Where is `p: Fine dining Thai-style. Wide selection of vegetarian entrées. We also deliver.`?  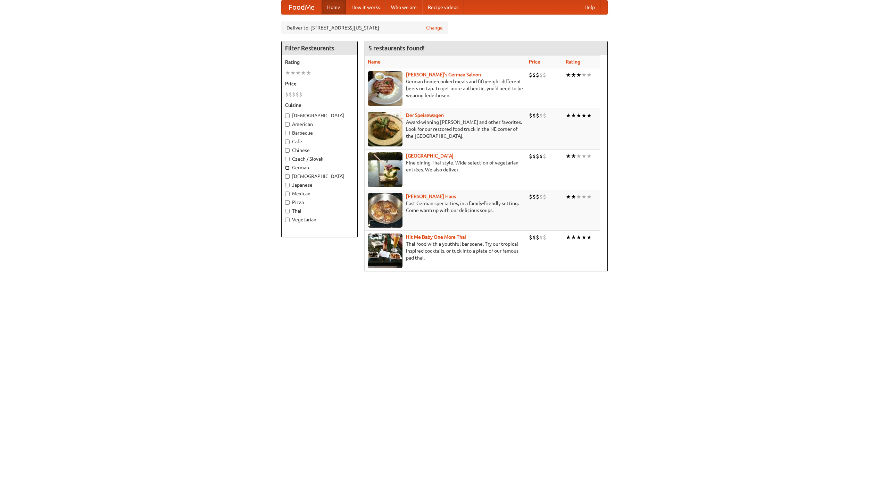
p: Fine dining Thai-style. Wide selection of vegetarian entrées. We also deliver. is located at coordinates (445, 166).